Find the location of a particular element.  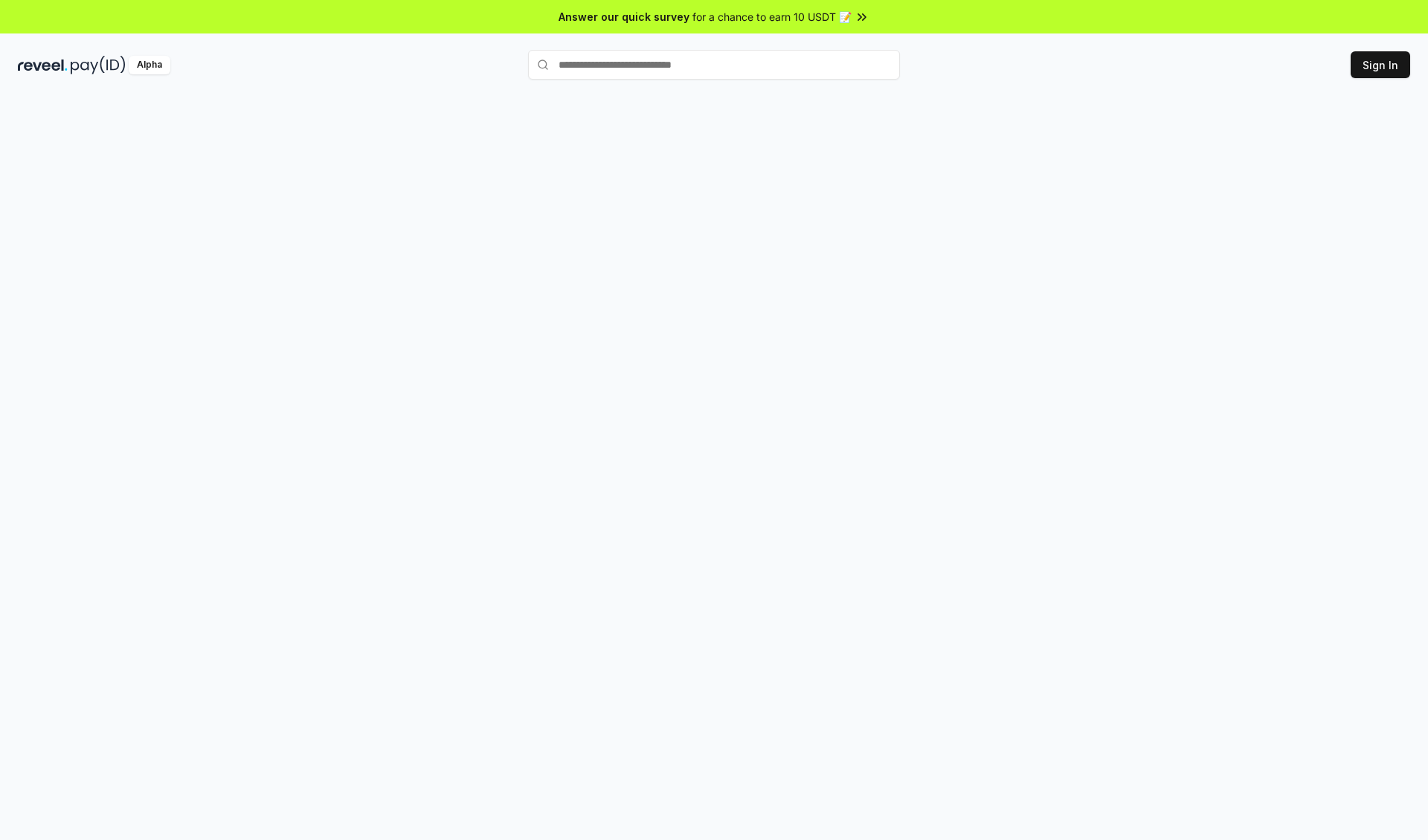

button: Sign In is located at coordinates (1380, 65).